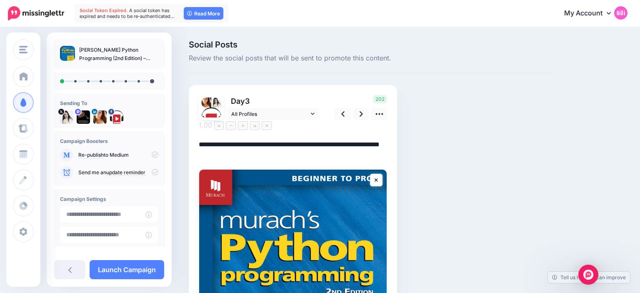 Image resolution: width=640 pixels, height=293 pixels. What do you see at coordinates (588, 274) in the screenshot?
I see `div: Open Intercom Messenger` at bounding box center [588, 274].